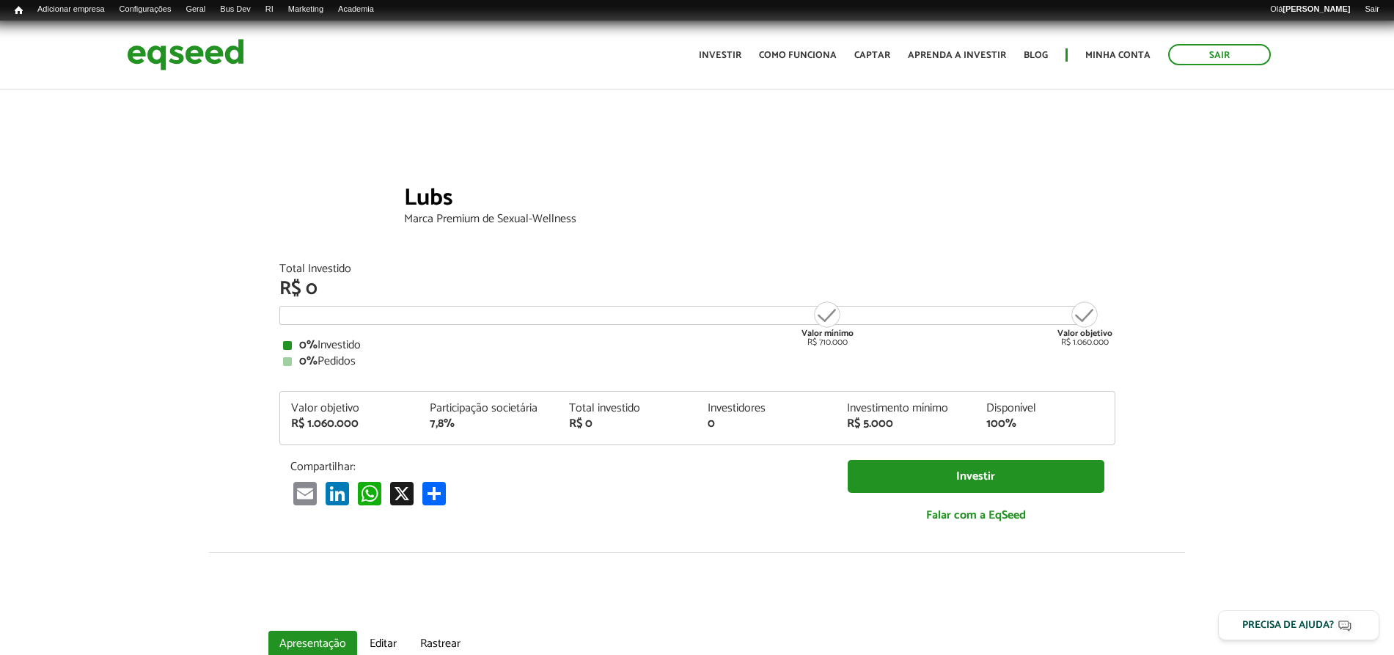 The image size is (1394, 655). What do you see at coordinates (18, 10) in the screenshot?
I see `span: Início` at bounding box center [18, 10].